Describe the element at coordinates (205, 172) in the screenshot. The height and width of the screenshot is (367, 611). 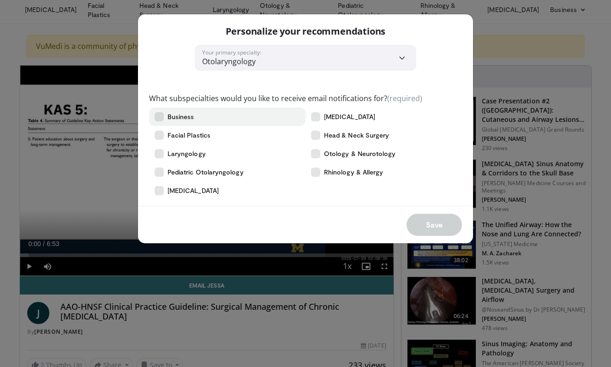
I see `span: Pediatric Otolaryngology` at that location.